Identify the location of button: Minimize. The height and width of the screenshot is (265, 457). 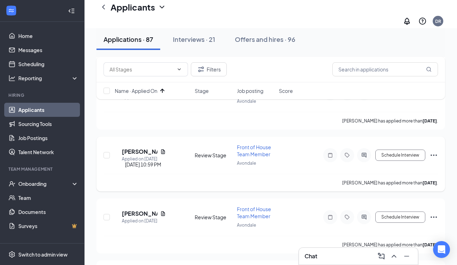
(407, 257).